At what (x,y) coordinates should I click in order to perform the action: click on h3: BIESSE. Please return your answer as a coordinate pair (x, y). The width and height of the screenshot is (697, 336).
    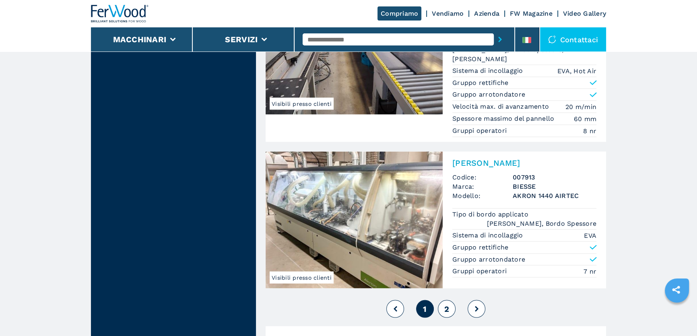
    Looking at the image, I should click on (555, 186).